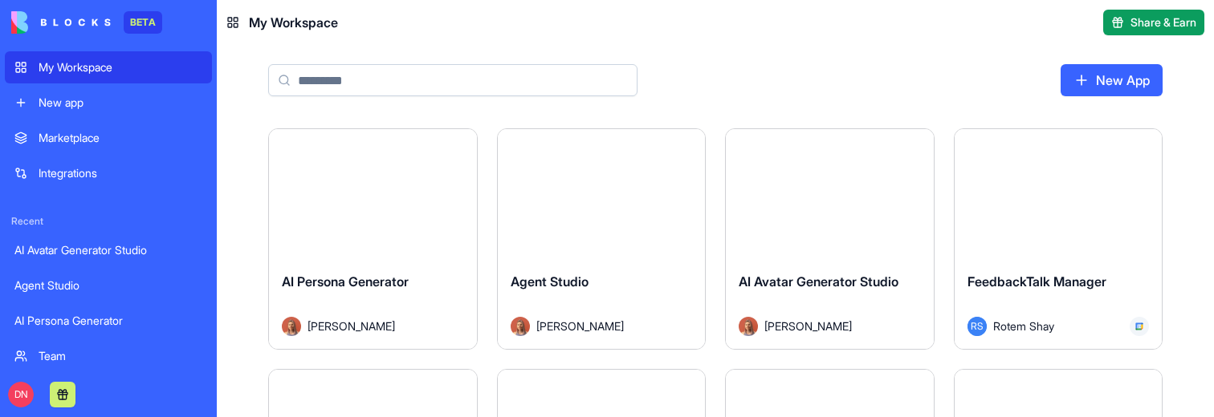 The image size is (1214, 417). Describe the element at coordinates (87, 22) in the screenshot. I see `a: BETA` at that location.